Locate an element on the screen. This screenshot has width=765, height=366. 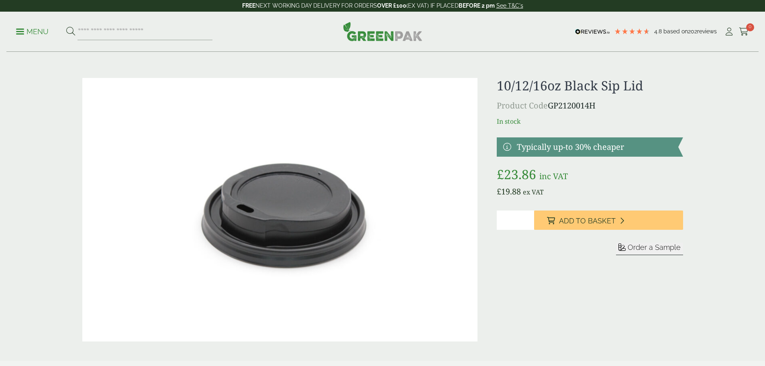
a: 0 is located at coordinates (744, 32).